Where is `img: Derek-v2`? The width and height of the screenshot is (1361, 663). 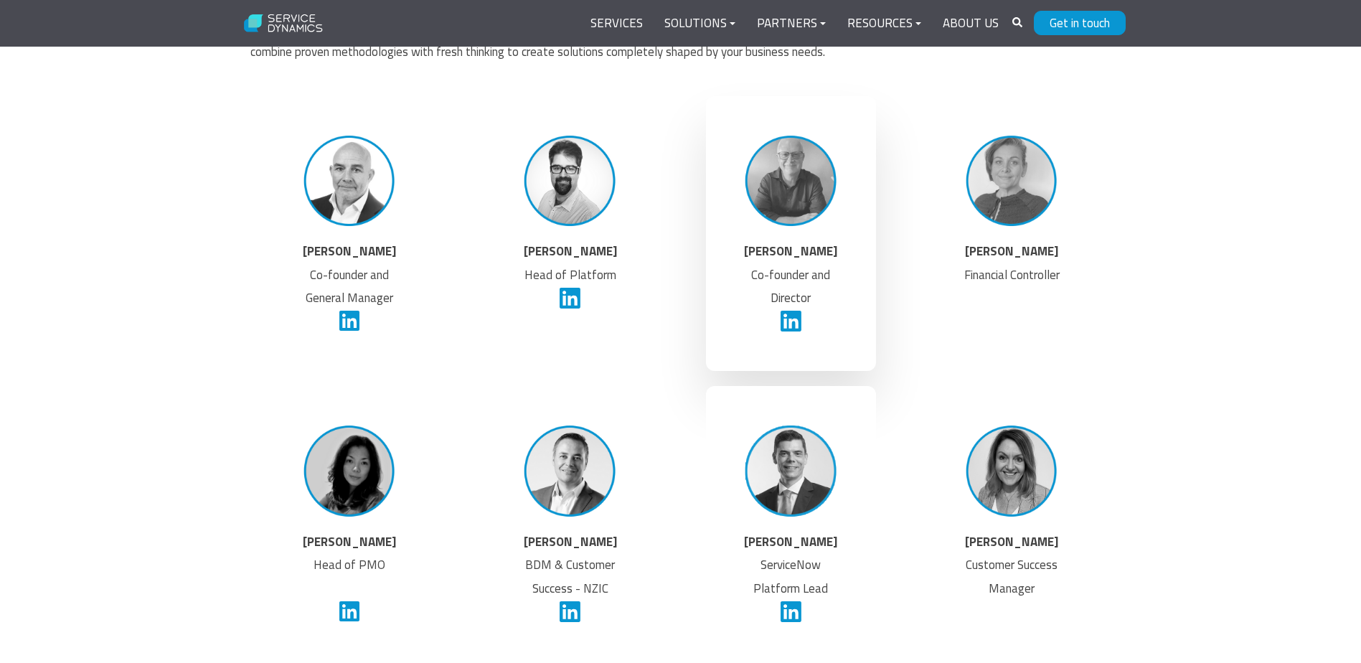 img: Derek-v2 is located at coordinates (791, 181).